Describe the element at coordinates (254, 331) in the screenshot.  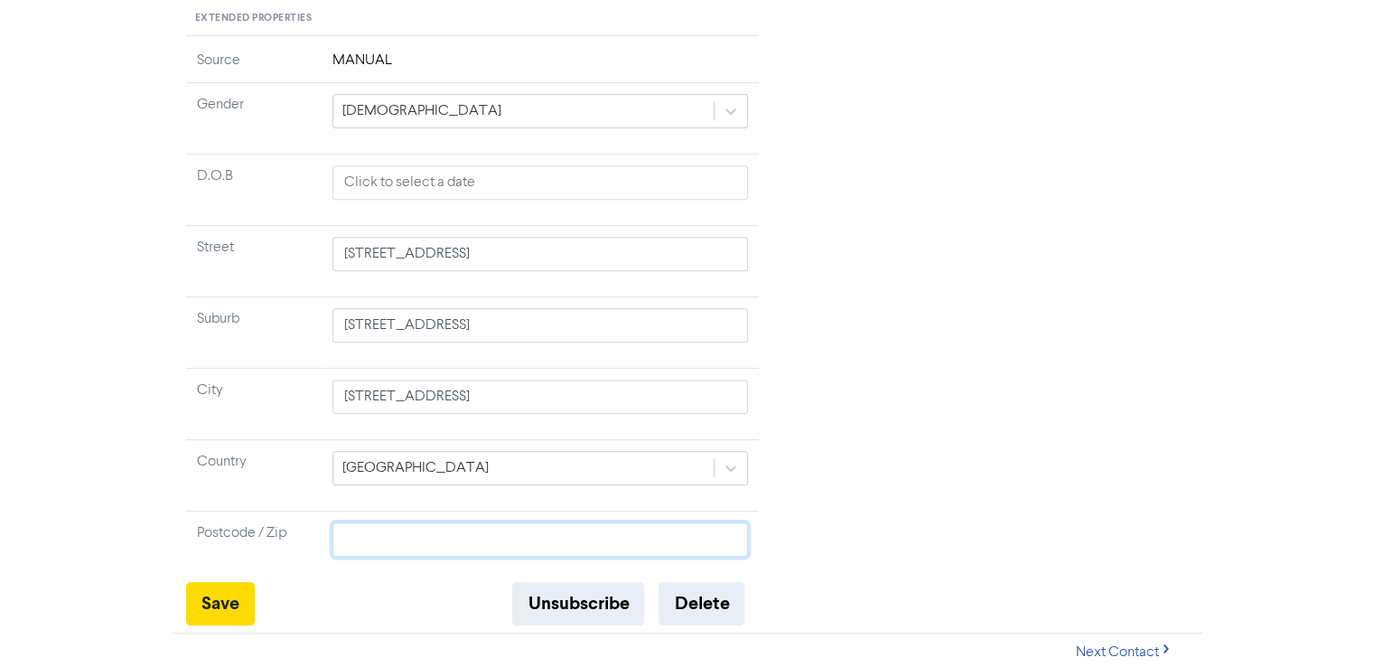
I see `td: Suburb` at that location.